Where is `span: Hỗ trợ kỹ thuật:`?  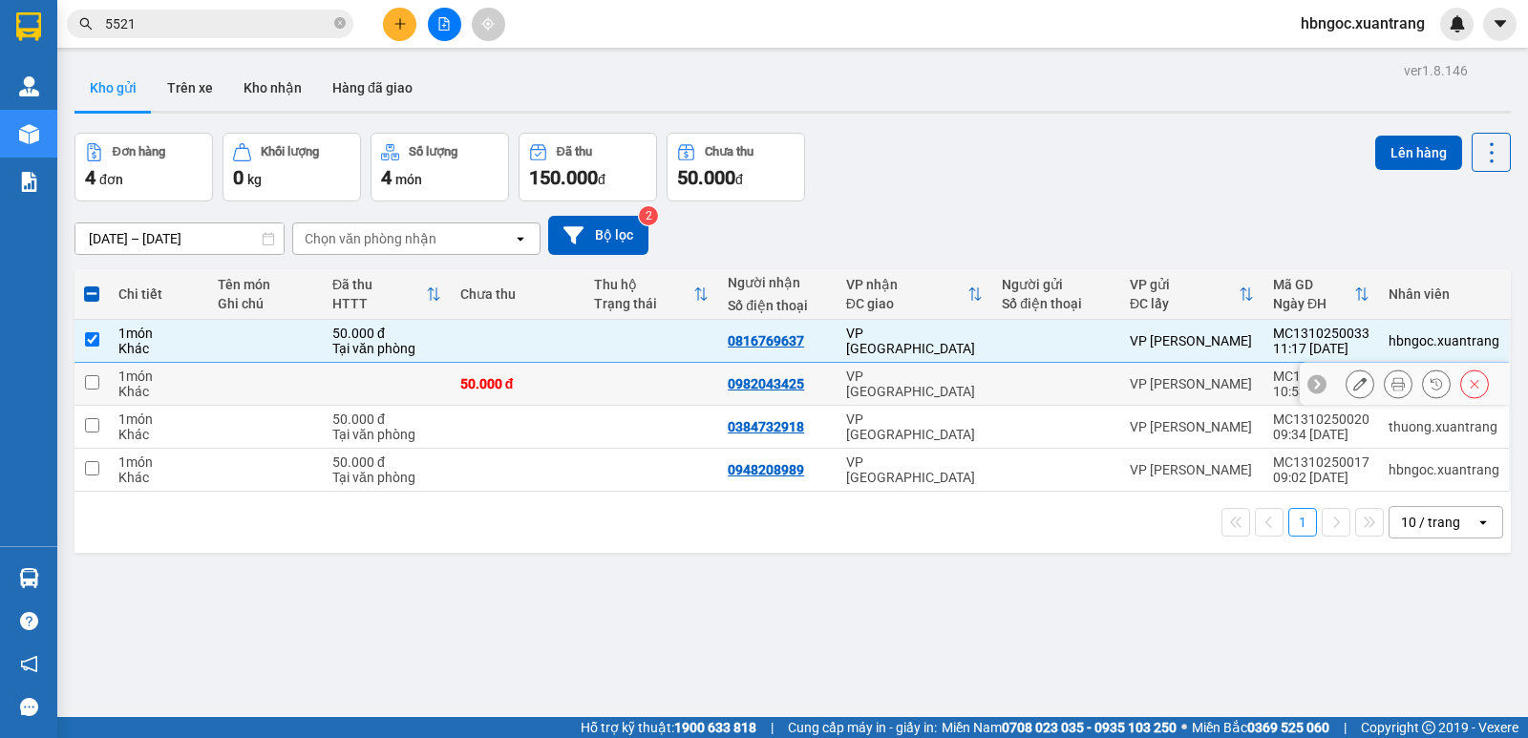
span: Hỗ trợ kỹ thuật: is located at coordinates (668, 728).